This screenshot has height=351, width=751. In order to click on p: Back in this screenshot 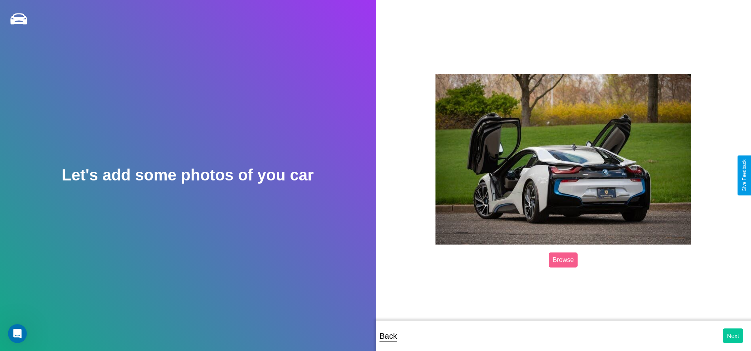, I will do `click(388, 336)`.